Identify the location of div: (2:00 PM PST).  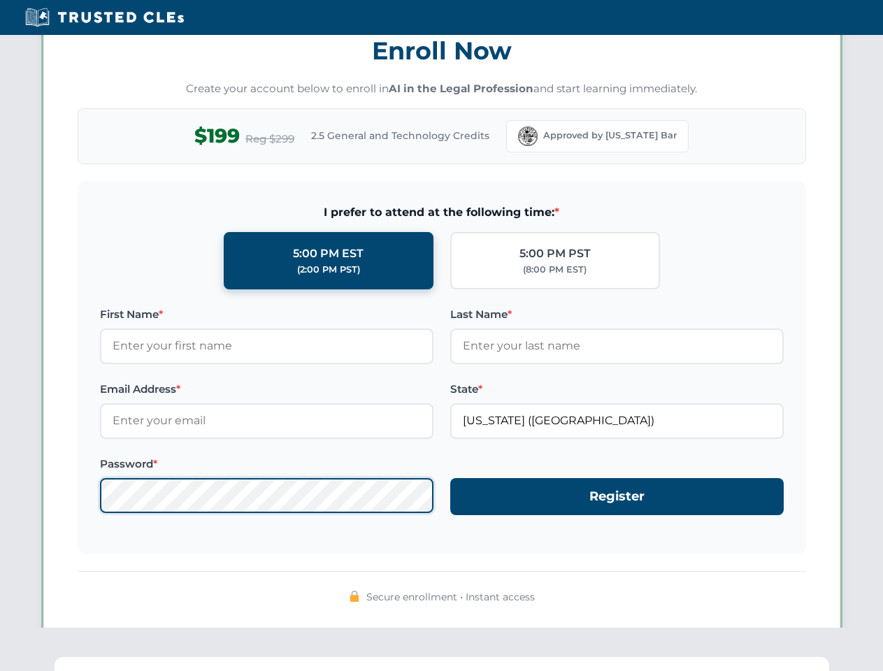
(329, 270).